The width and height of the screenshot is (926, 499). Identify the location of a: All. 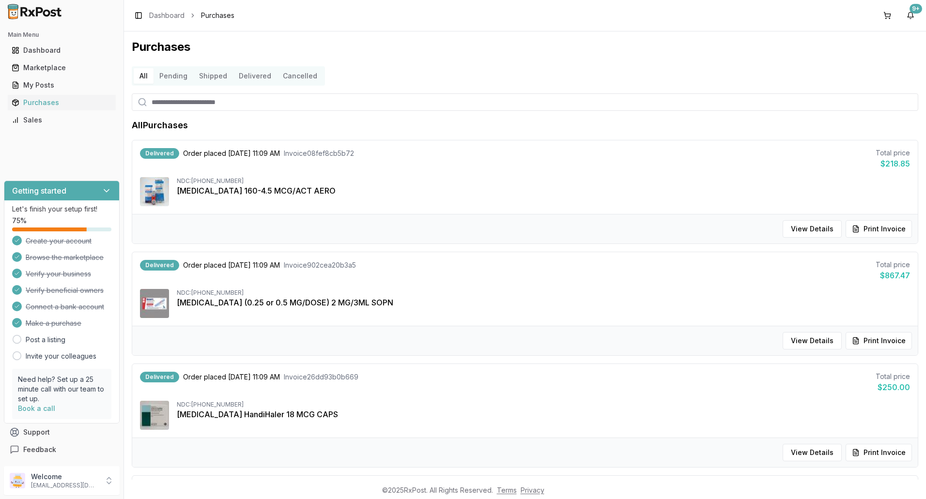
(143, 76).